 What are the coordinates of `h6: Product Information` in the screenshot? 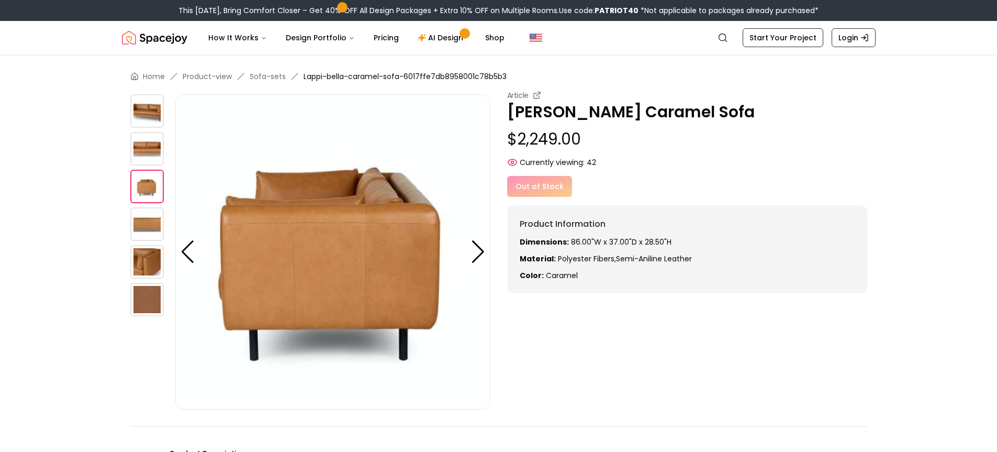 It's located at (687, 224).